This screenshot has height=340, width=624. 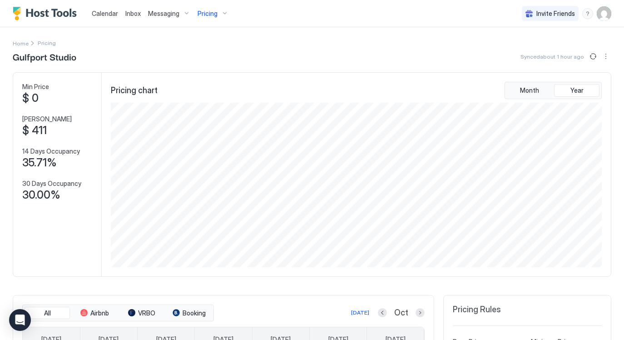 What do you see at coordinates (35, 87) in the screenshot?
I see `span: Min Price` at bounding box center [35, 87].